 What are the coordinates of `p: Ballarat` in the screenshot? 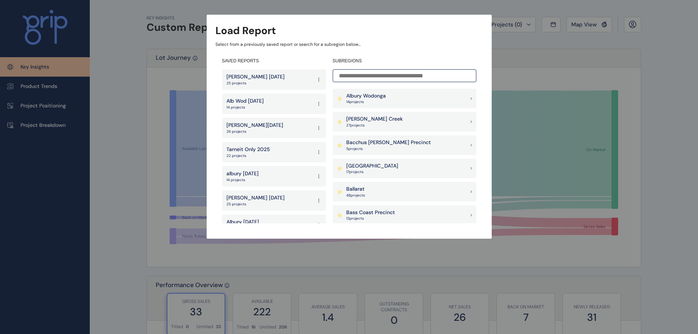 It's located at (355, 189).